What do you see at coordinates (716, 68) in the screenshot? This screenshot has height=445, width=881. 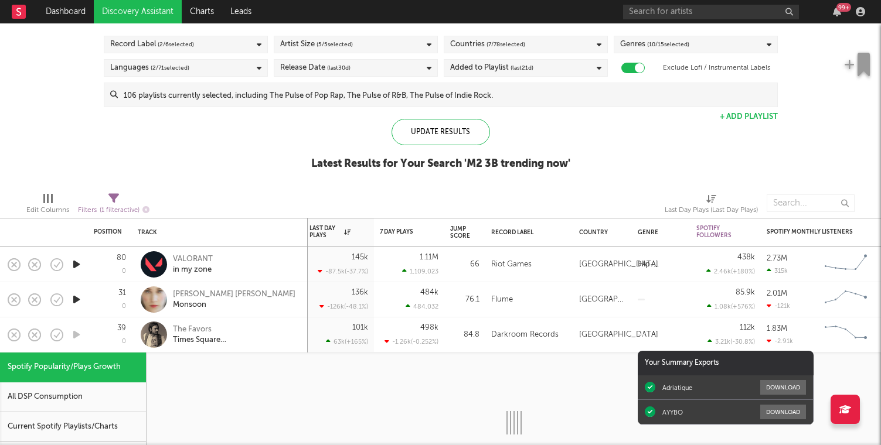 I see `label: Exclude Lofi / Instrumental Labels` at bounding box center [716, 68].